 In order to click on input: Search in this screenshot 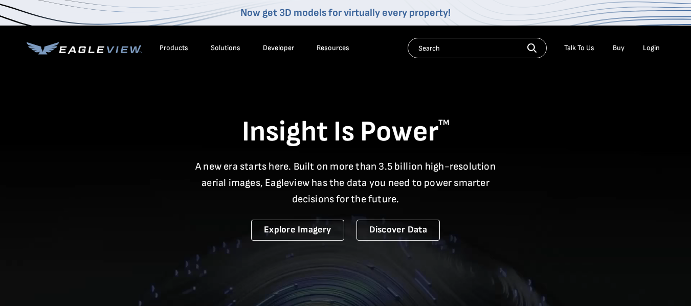, I will do `click(477, 48)`.